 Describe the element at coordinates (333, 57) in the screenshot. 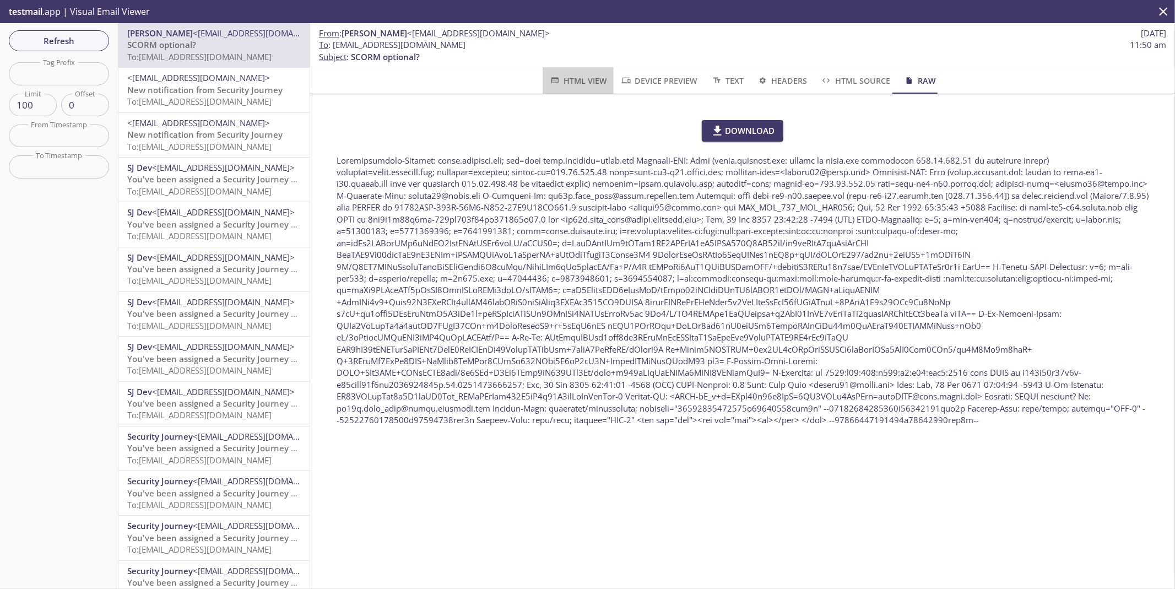

I see `span: Subject` at that location.